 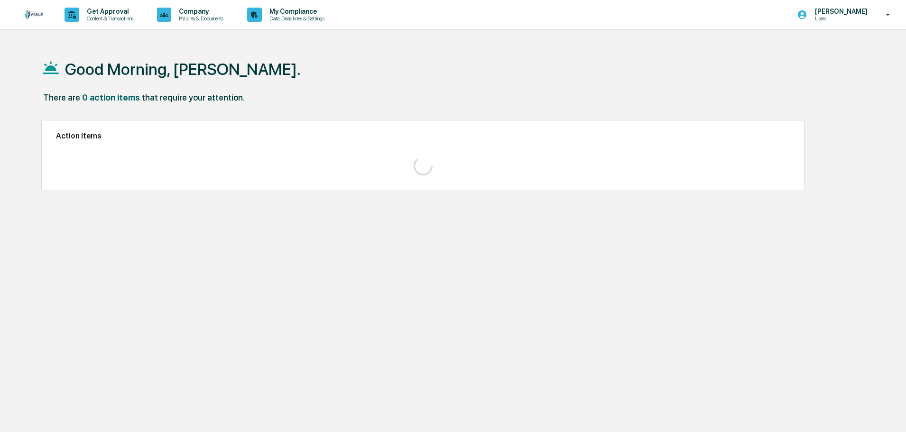 I want to click on p: Users, so click(x=839, y=18).